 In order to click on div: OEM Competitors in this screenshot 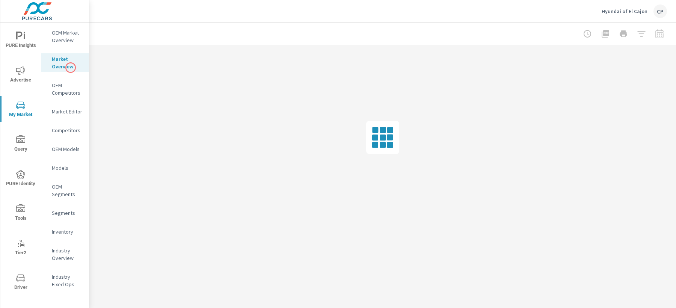, I will do `click(65, 89)`.